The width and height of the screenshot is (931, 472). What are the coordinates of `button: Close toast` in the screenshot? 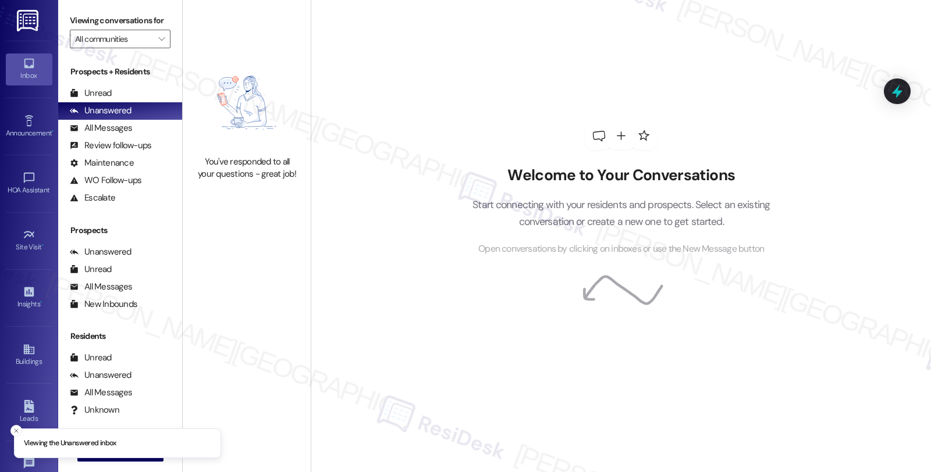 It's located at (16, 431).